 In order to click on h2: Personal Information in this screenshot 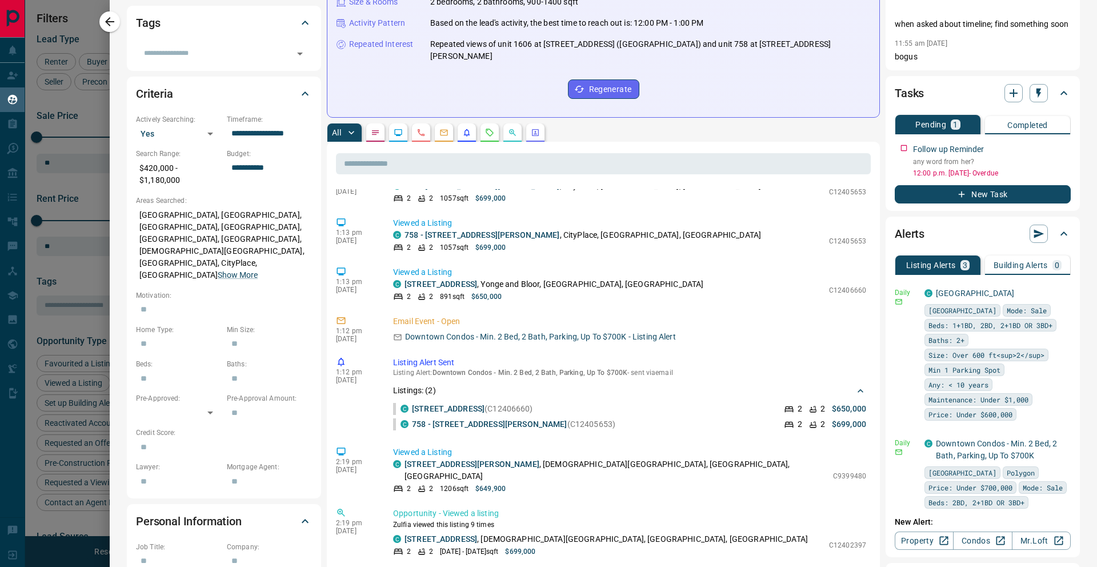, I will do `click(189, 521)`.